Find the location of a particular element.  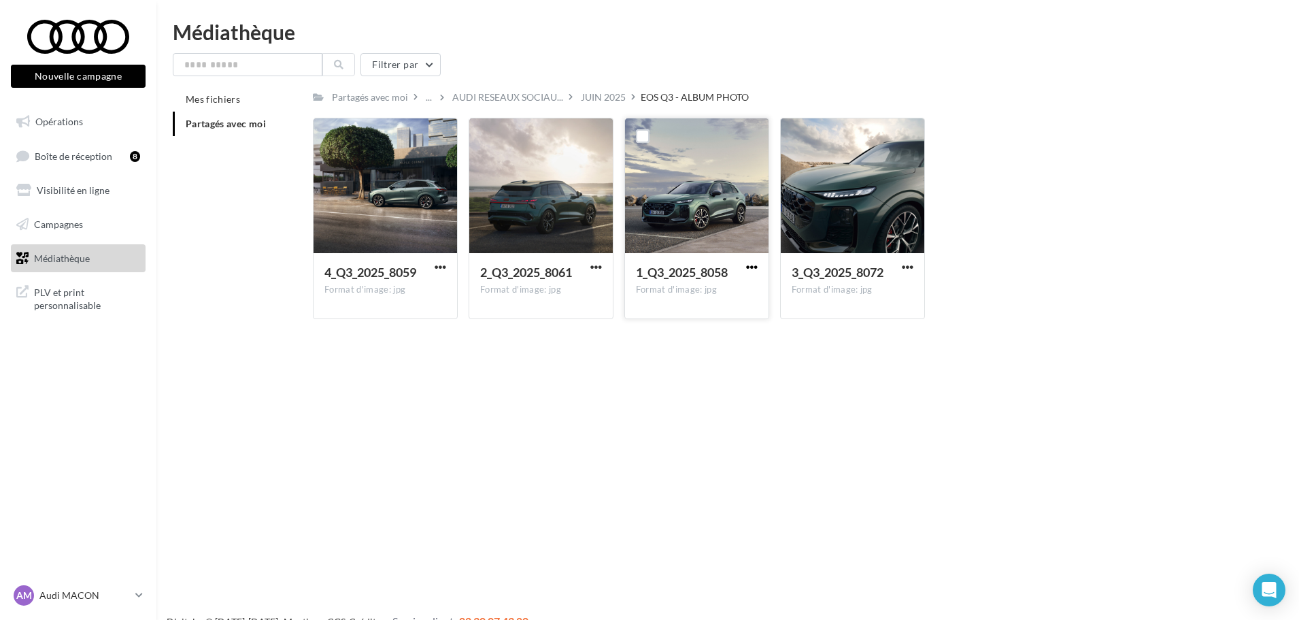

a: PLV et print personnalisable is located at coordinates (78, 297).